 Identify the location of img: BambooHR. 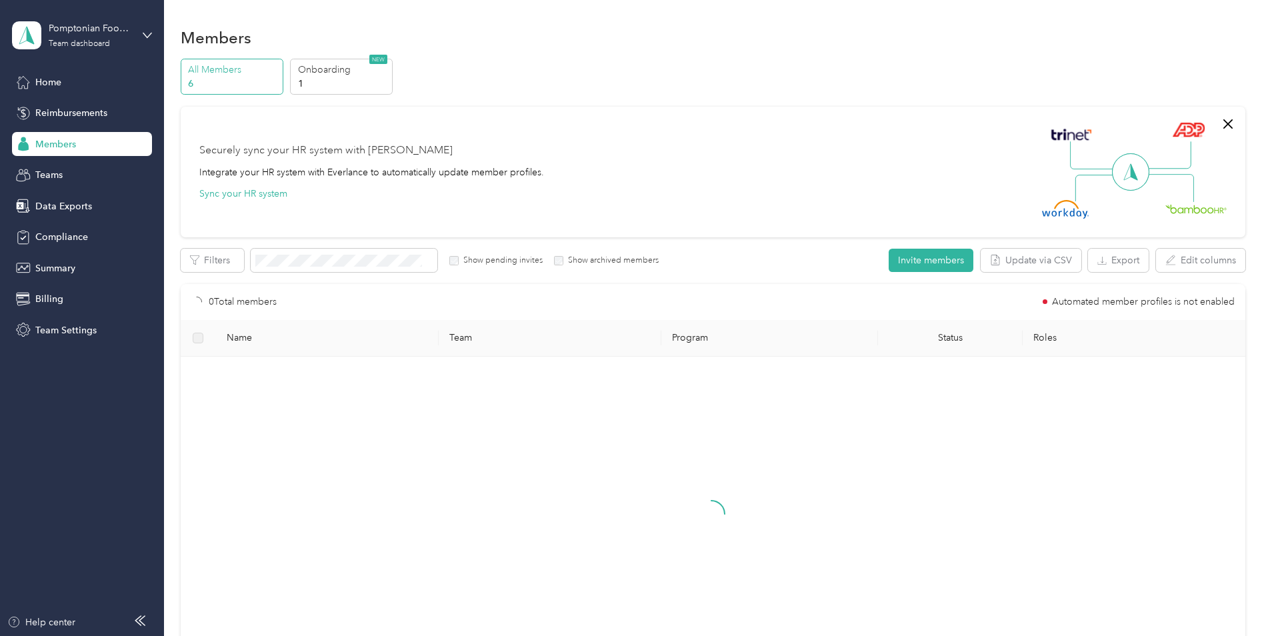
(1196, 209).